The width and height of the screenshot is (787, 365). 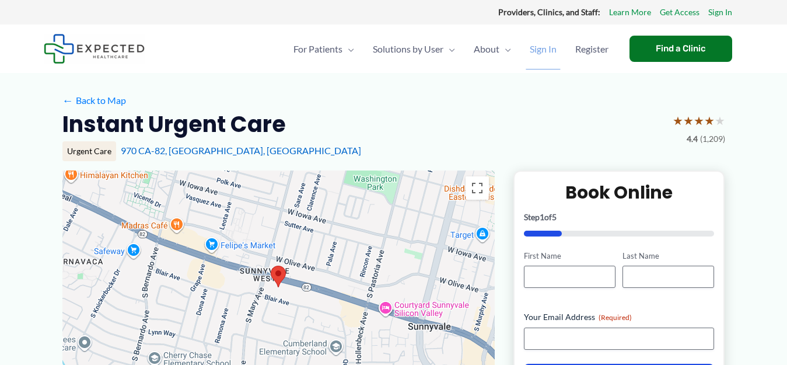 What do you see at coordinates (681, 48) in the screenshot?
I see `a: Find a Clinic` at bounding box center [681, 48].